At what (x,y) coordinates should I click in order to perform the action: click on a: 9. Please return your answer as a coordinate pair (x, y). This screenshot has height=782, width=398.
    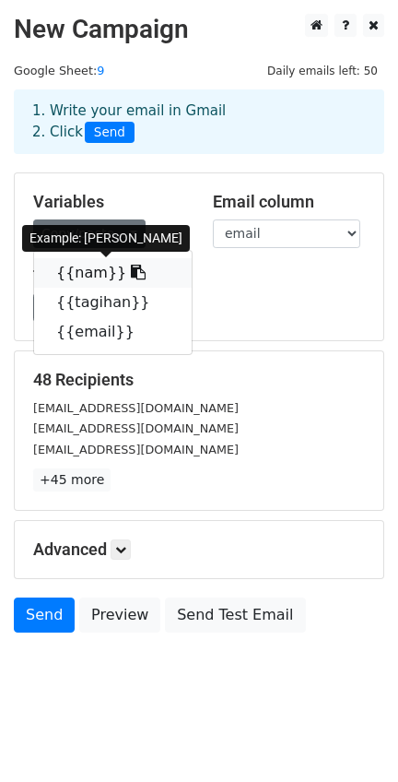
    Looking at the image, I should click on (101, 70).